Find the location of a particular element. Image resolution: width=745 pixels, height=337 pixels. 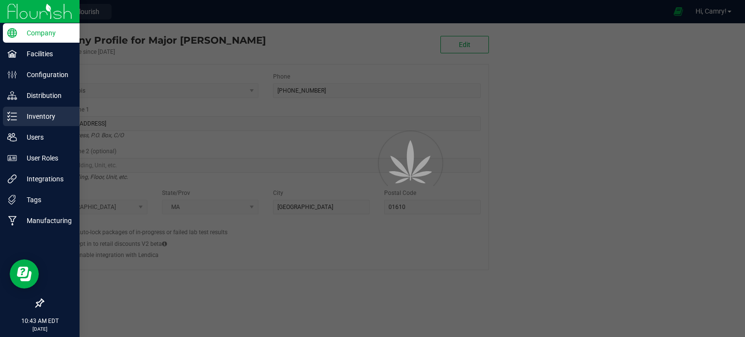

inline-svg: Users is located at coordinates (12, 137).